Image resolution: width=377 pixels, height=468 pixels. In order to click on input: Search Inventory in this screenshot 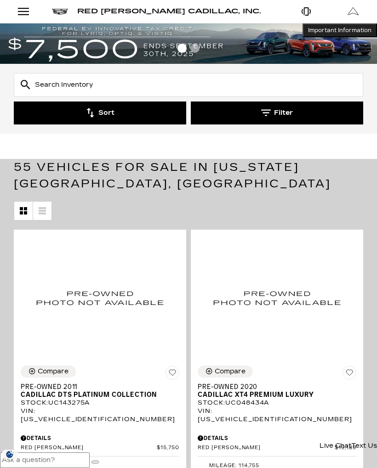, I will do `click(188, 85)`.